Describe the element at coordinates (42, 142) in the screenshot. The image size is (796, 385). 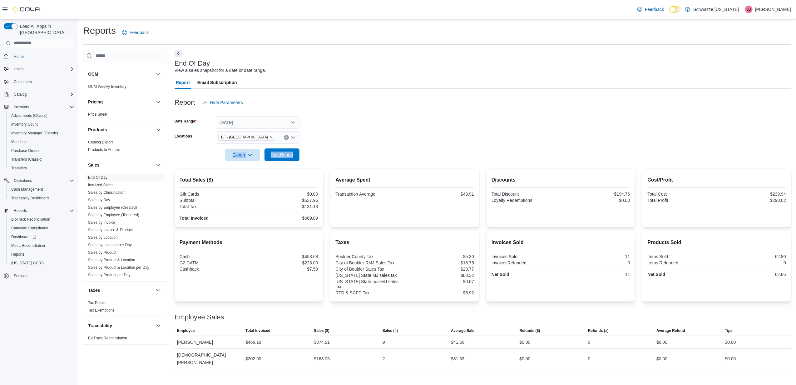
I see `span: Manifests` at that location.